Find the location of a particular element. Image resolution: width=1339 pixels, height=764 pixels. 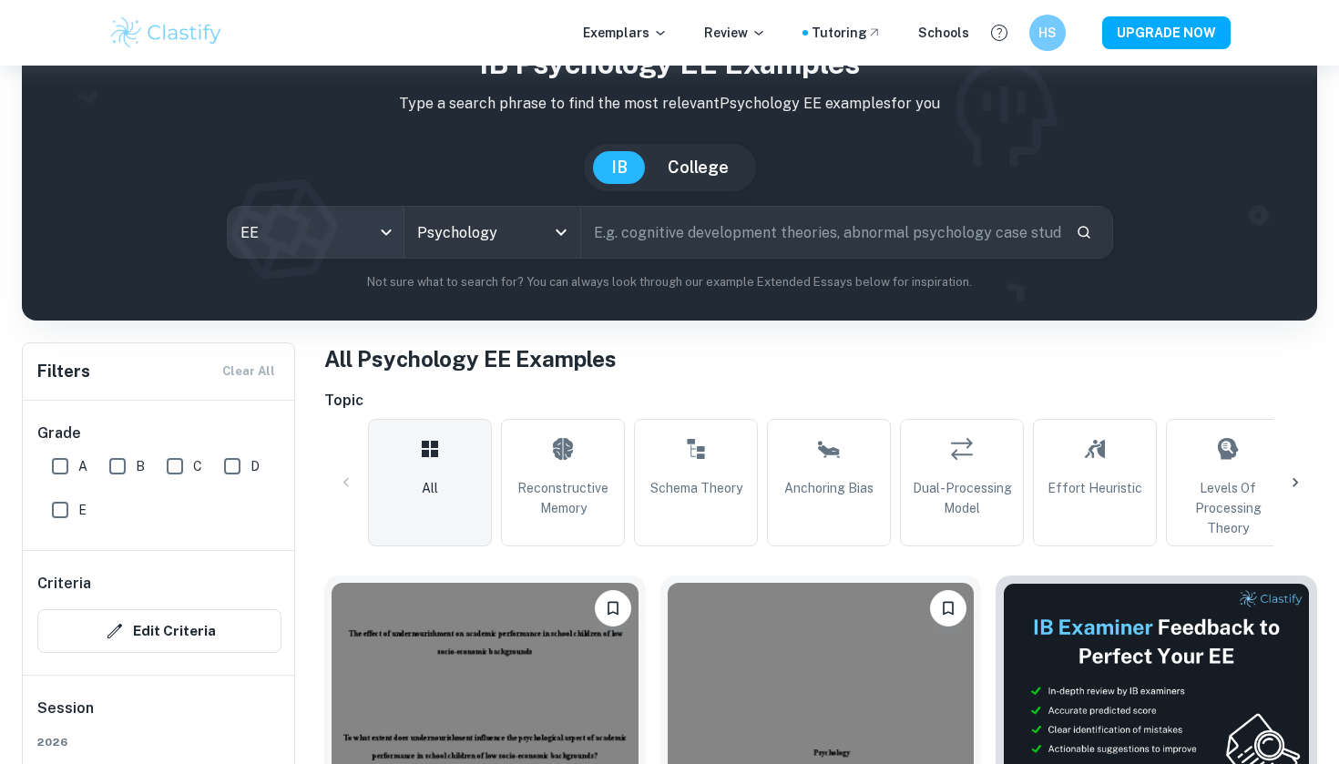

button: Edit Criteria is located at coordinates (159, 631).